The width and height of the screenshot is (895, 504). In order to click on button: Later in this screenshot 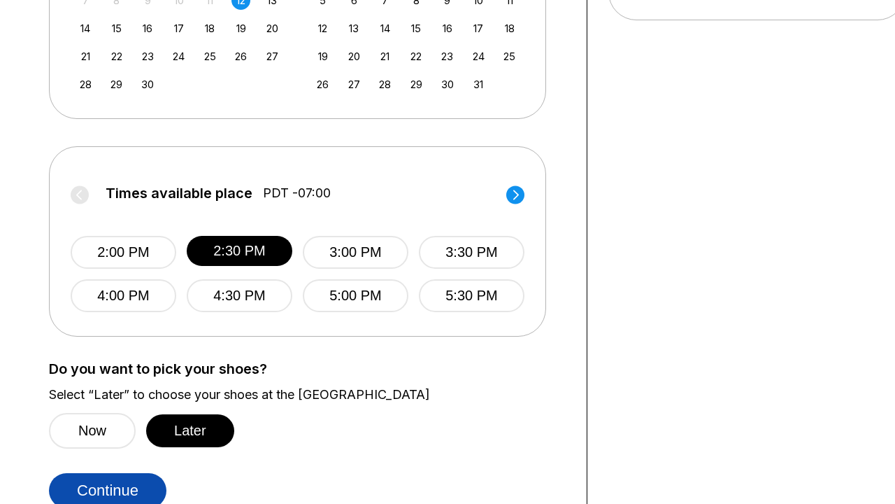, I will do `click(190, 430)`.